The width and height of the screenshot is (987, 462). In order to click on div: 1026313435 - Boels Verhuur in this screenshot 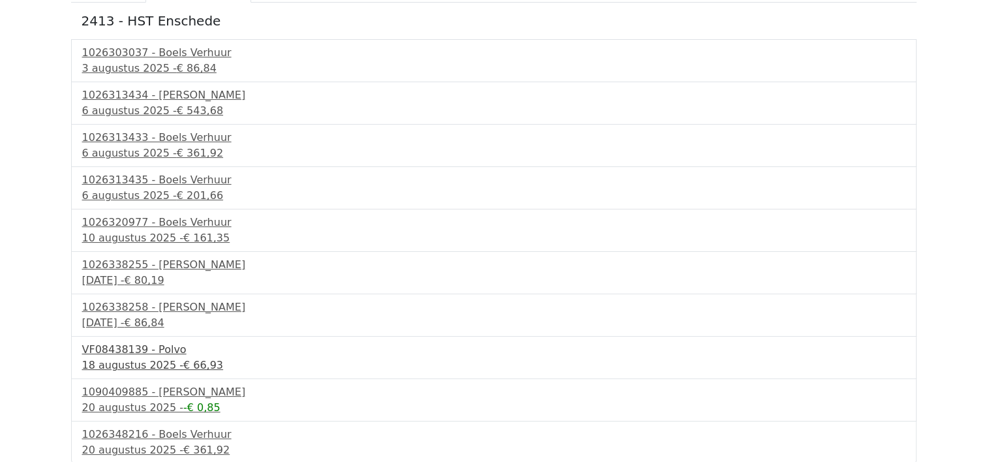, I will do `click(494, 180)`.